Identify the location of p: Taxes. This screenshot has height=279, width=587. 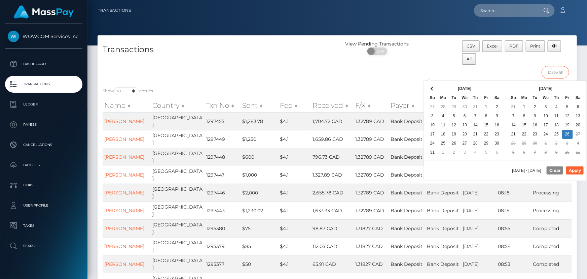
(44, 225).